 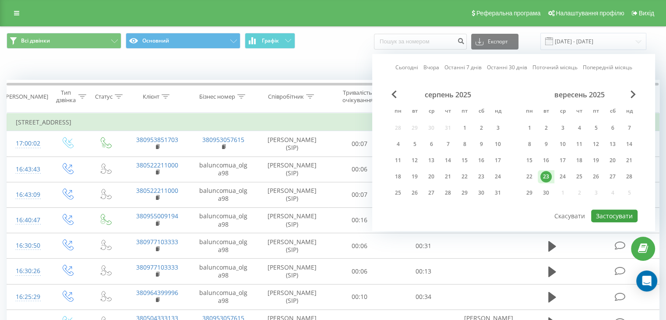 I want to click on div: пт 12 вер 2025 р., so click(x=596, y=144).